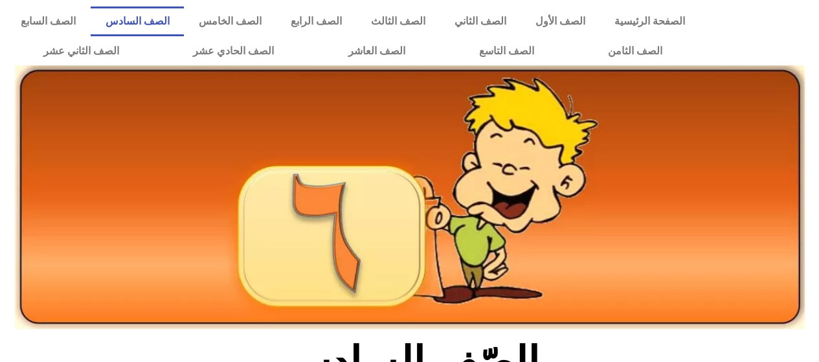 The width and height of the screenshot is (819, 362). Describe the element at coordinates (560, 21) in the screenshot. I see `a: الصف الأول` at that location.